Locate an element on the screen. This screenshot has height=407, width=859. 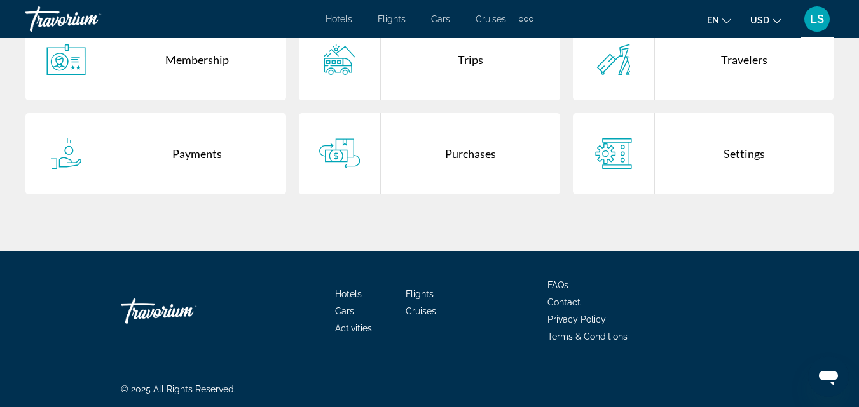
a: Privacy Policy is located at coordinates (576, 320).